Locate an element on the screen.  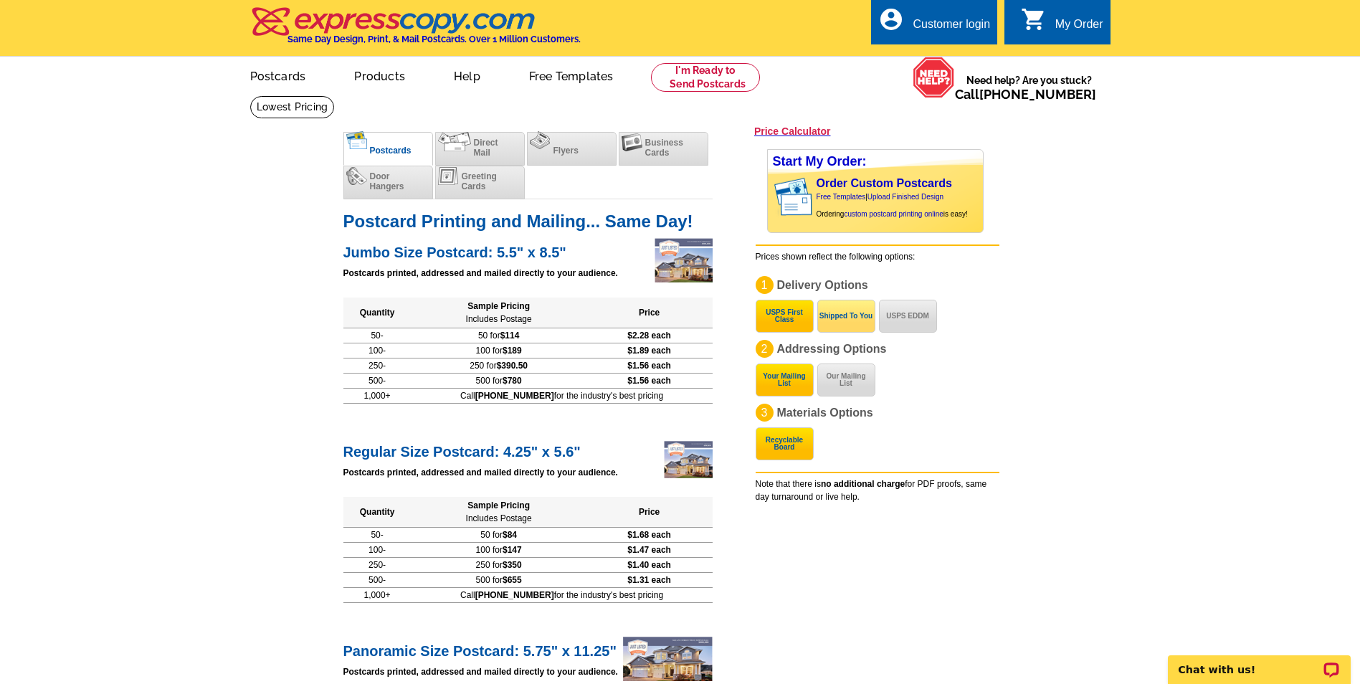
b: no additional charge is located at coordinates (862, 484).